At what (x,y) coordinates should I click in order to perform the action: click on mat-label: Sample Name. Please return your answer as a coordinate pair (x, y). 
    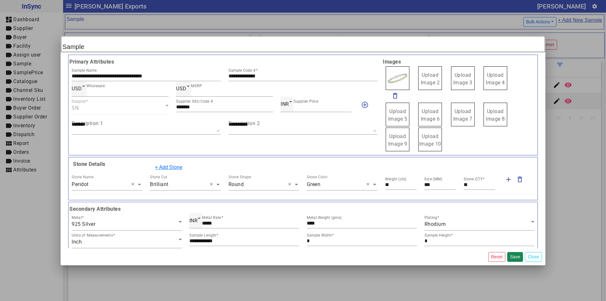
    Looking at the image, I should click on (84, 70).